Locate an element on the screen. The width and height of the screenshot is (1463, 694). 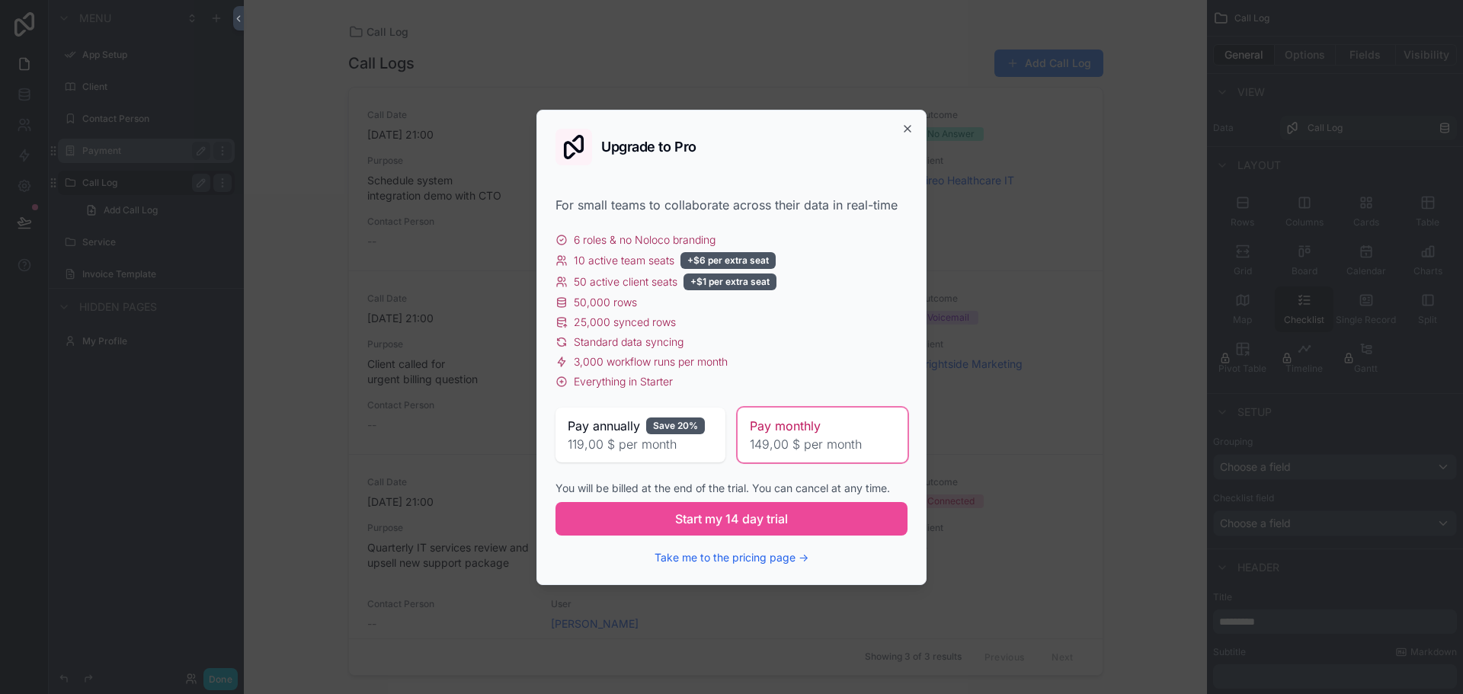
span: 50 active client seats is located at coordinates (625, 282).